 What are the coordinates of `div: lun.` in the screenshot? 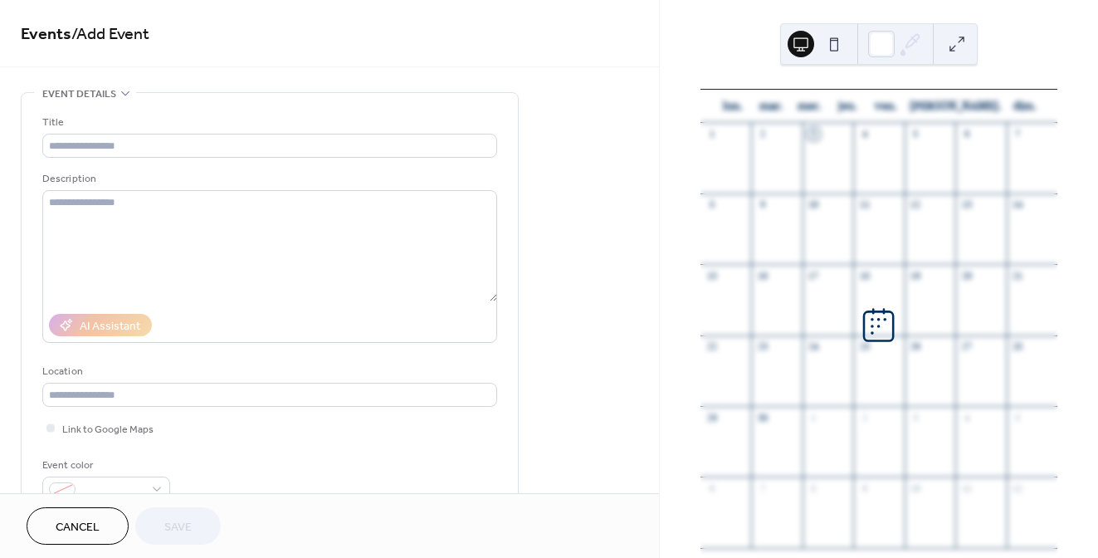 It's located at (733, 106).